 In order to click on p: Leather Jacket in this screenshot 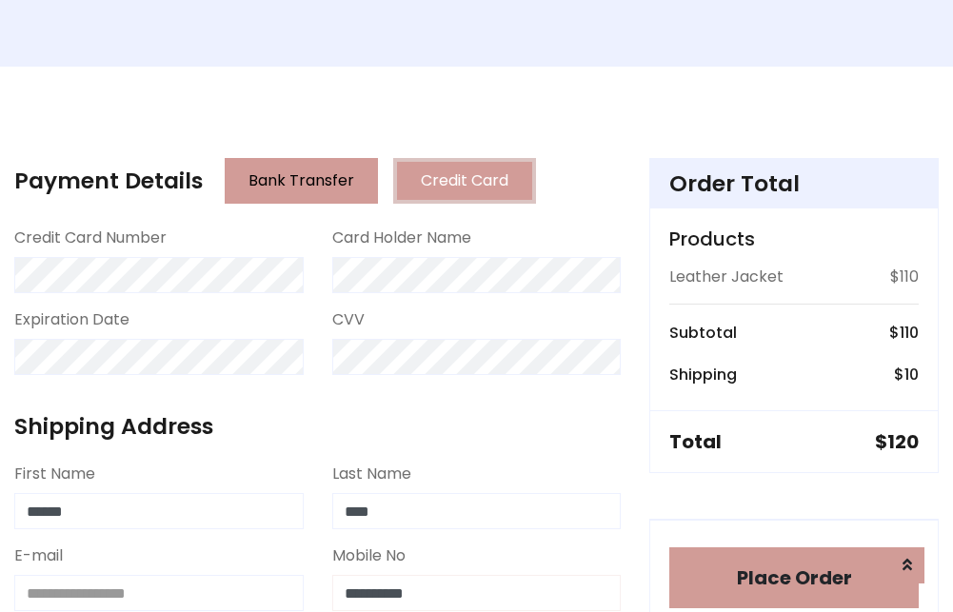, I will do `click(726, 277)`.